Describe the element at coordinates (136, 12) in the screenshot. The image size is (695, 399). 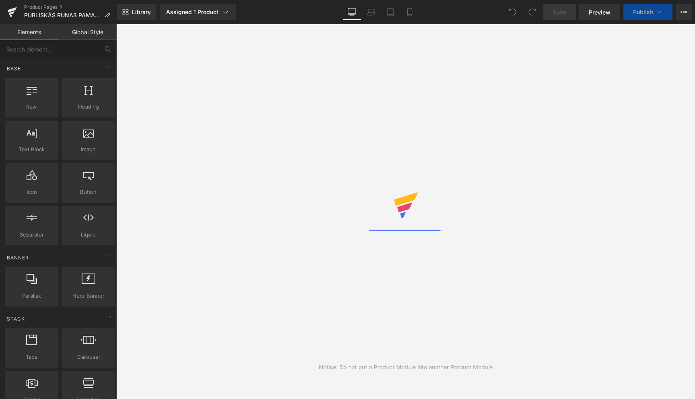
I see `a: New Library` at that location.